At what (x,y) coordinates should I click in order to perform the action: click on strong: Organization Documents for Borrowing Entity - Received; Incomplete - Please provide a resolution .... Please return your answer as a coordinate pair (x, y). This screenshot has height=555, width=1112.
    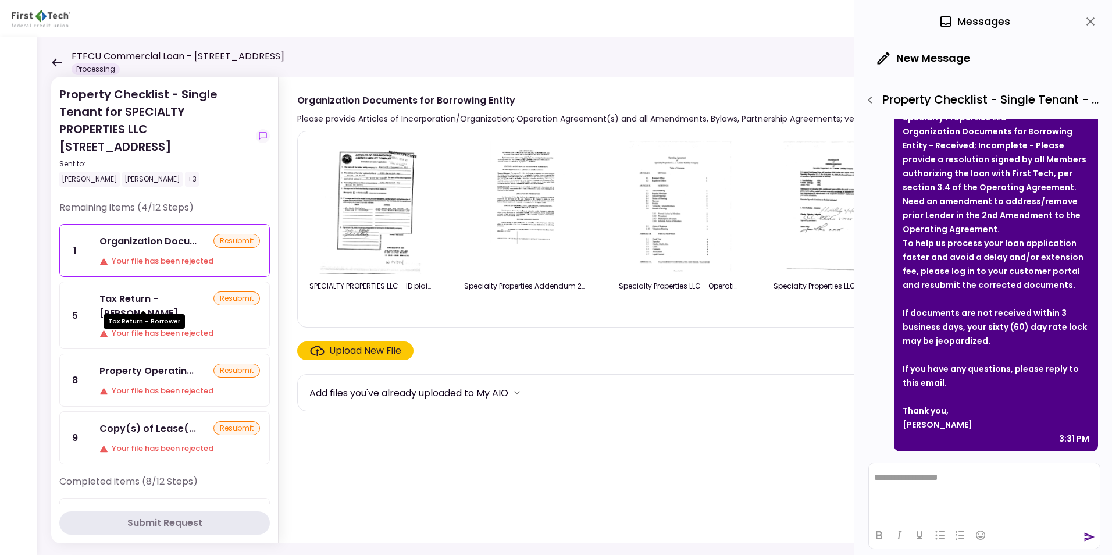
    Looking at the image, I should click on (994, 159).